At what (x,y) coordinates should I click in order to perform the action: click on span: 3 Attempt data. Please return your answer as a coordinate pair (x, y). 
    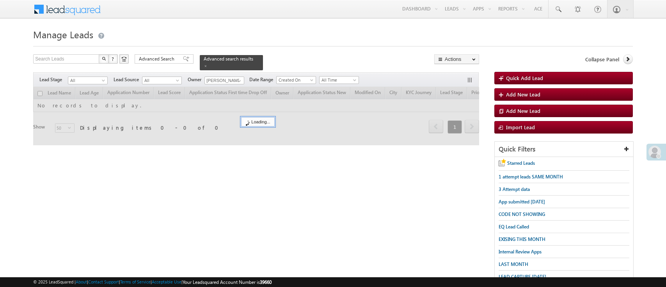
    Looking at the image, I should click on (514, 189).